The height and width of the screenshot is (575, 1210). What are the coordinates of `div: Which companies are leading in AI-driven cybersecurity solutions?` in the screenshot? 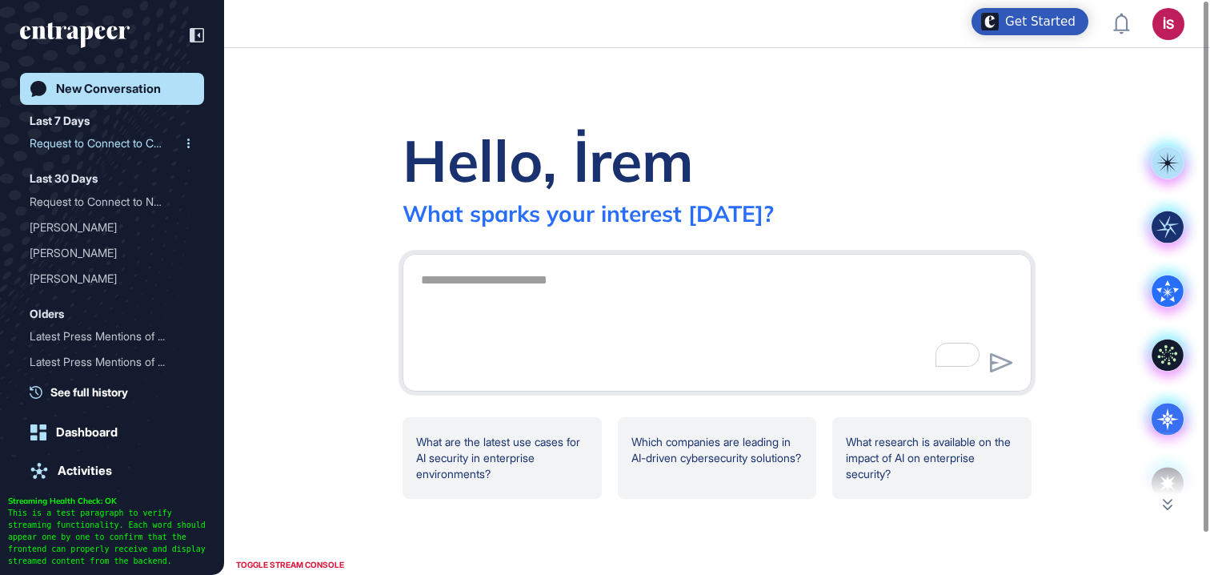 It's located at (717, 458).